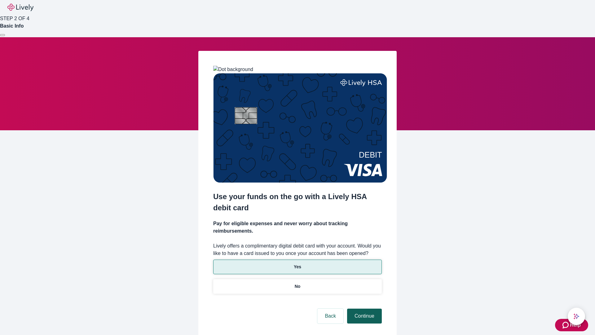 This screenshot has width=595, height=335. Describe the element at coordinates (577, 316) in the screenshot. I see `svg: Lively AI Assistant` at that location.